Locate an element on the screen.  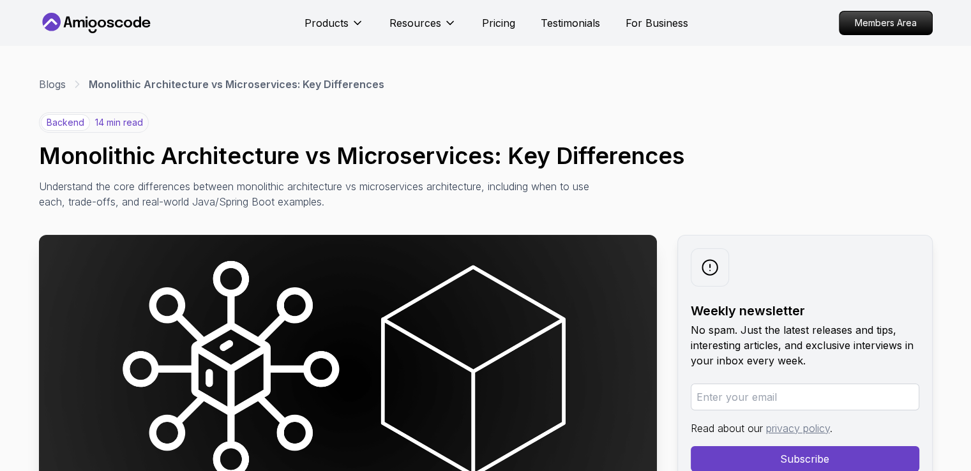
p: Pricing is located at coordinates (498, 23).